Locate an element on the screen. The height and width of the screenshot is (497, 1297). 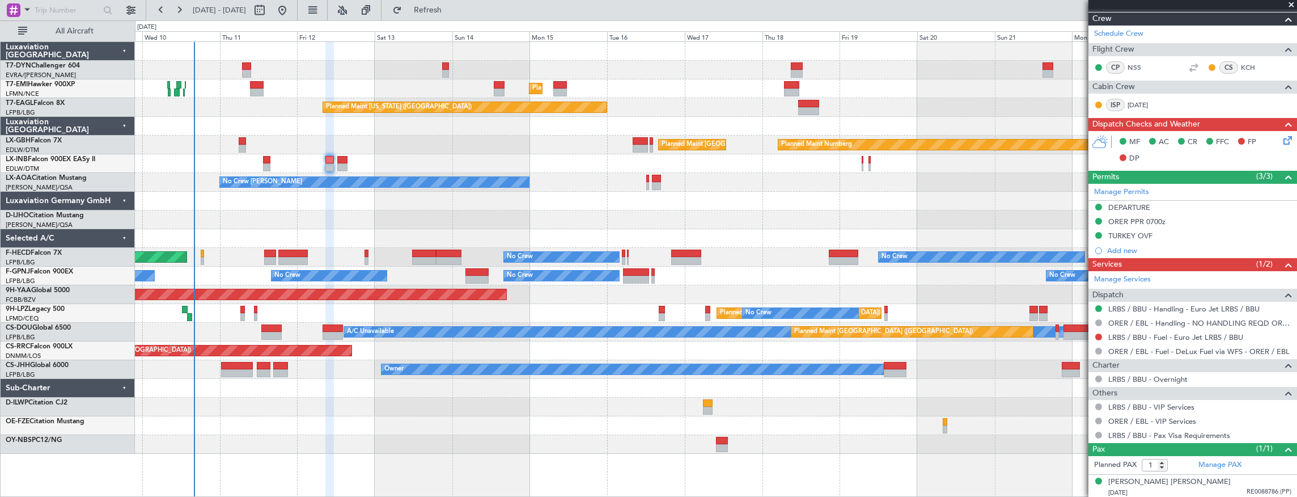
span: OY-NBS is located at coordinates (19, 440).